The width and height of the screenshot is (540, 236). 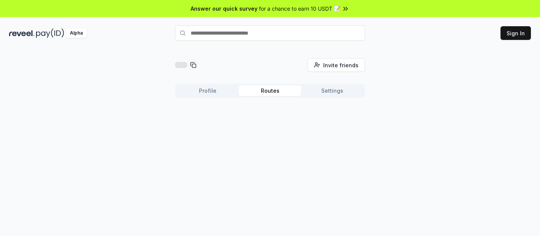 What do you see at coordinates (300, 8) in the screenshot?
I see `span: for a chance to earn 10 USDT 📝` at bounding box center [300, 8].